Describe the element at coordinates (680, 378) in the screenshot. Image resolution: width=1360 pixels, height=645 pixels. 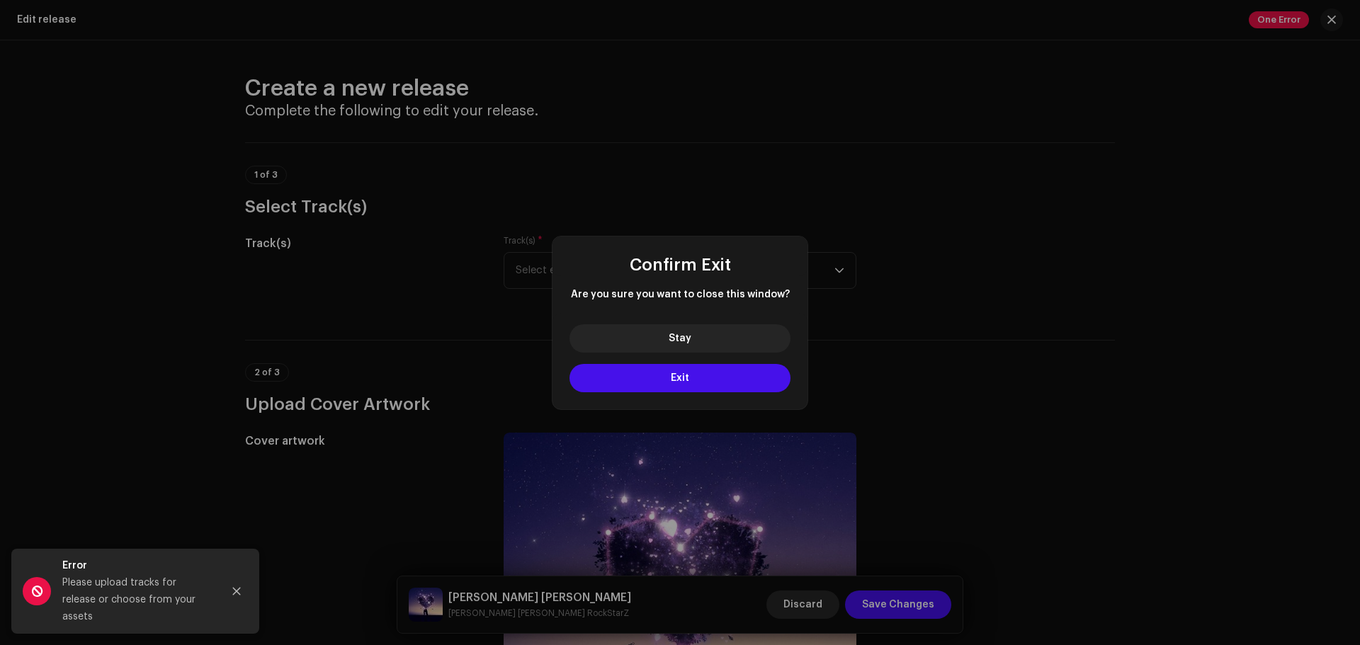
I see `span: Exit` at that location.